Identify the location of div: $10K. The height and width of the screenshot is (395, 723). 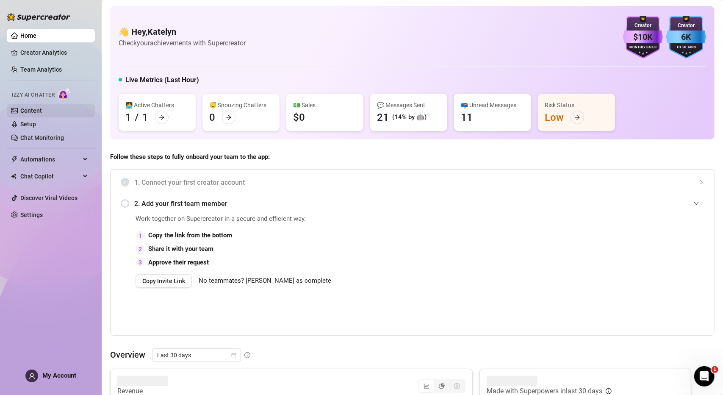
(643, 37).